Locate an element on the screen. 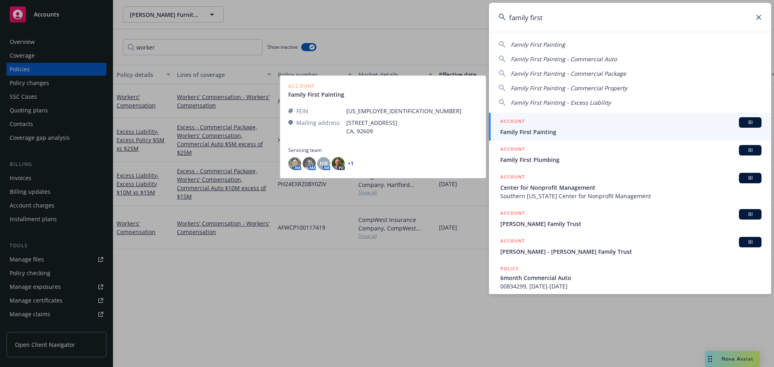 Image resolution: width=774 pixels, height=367 pixels. span: 6month Commercial Auto is located at coordinates (631, 278).